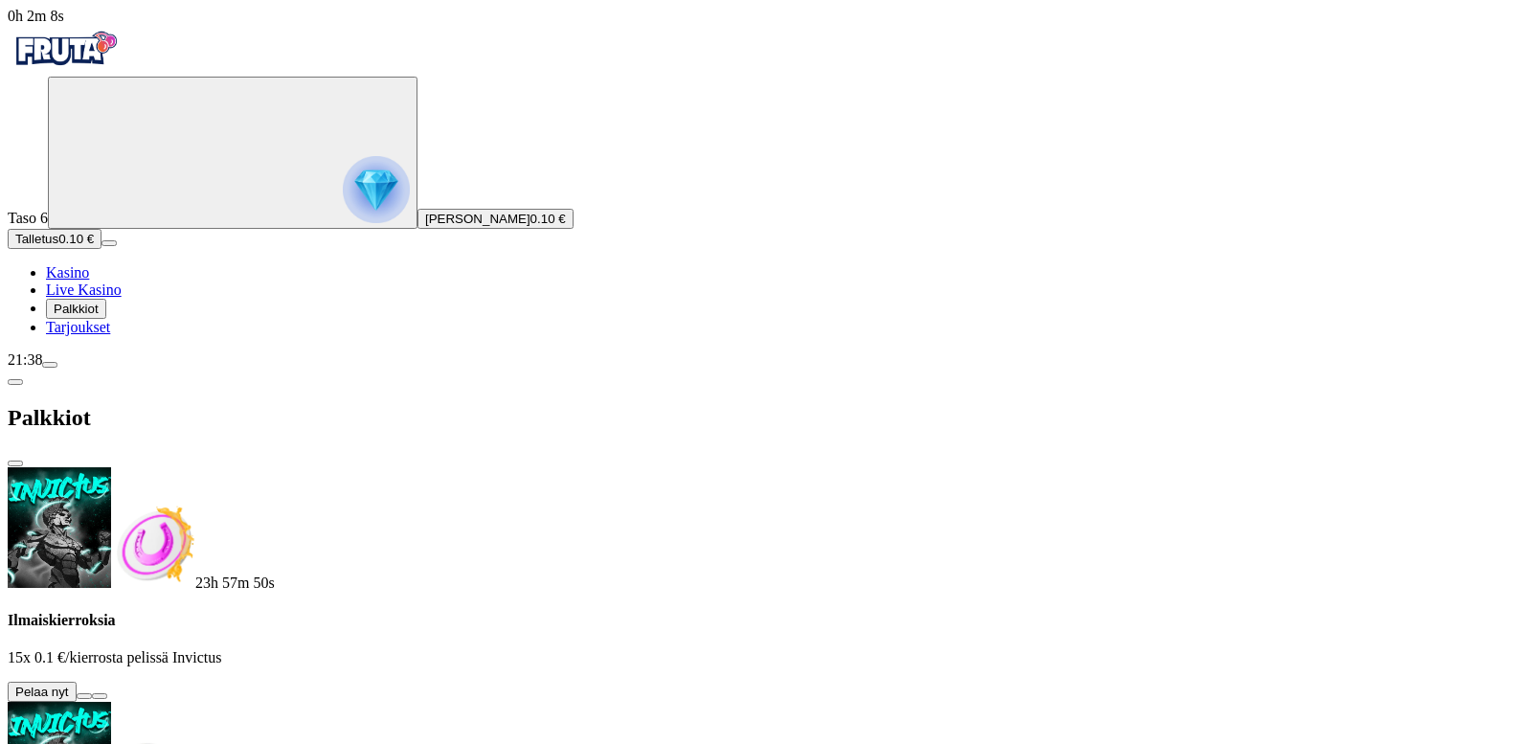  What do you see at coordinates (153, 546) in the screenshot?
I see `img: Freespins bonus icon` at bounding box center [153, 546].